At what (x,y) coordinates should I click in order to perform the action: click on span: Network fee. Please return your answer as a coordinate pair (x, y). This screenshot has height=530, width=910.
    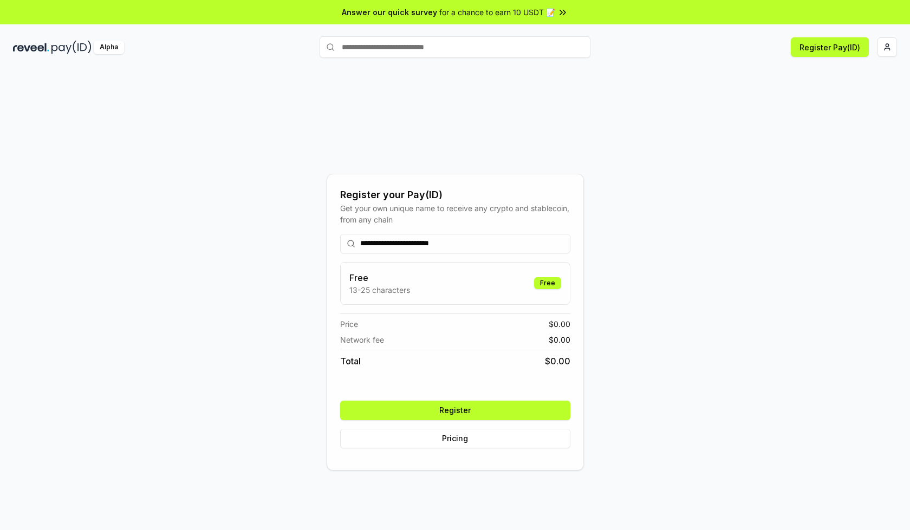
    Looking at the image, I should click on (362, 340).